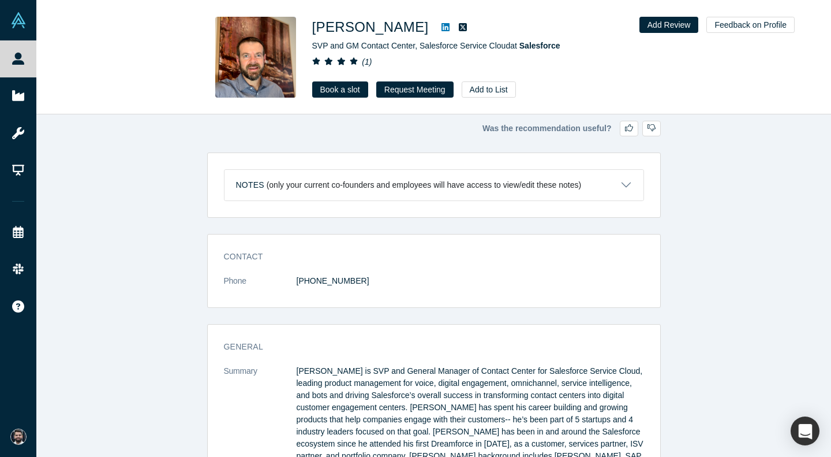  I want to click on img: Alchemist Vault Logo, so click(18, 20).